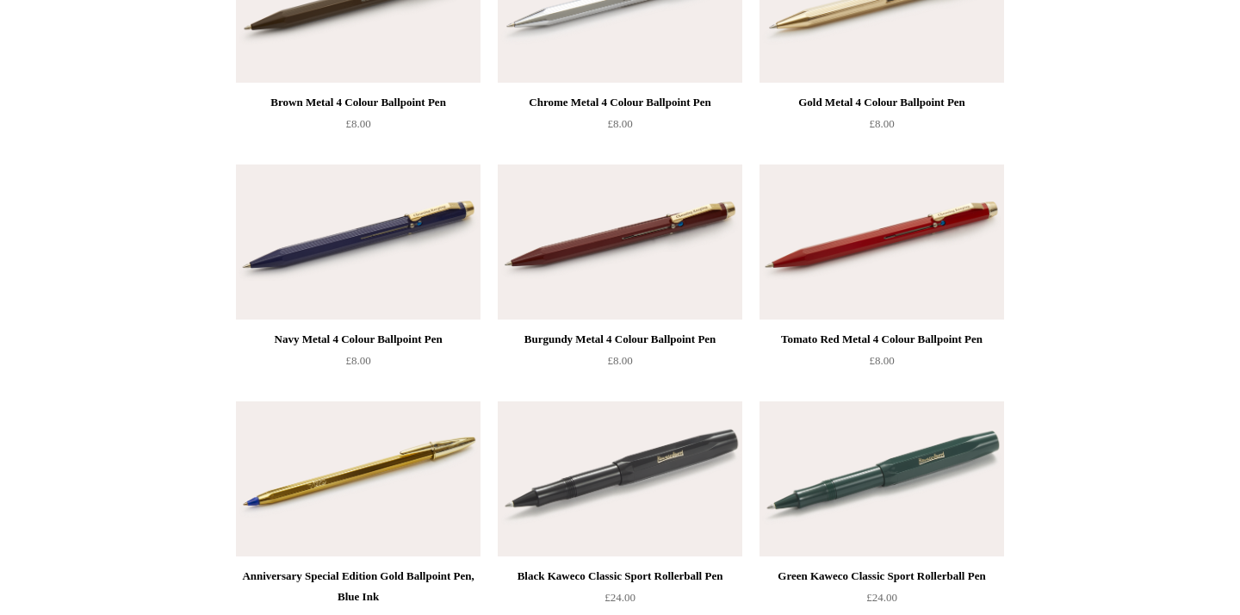  What do you see at coordinates (358, 102) in the screenshot?
I see `div: Brown Metal 4 Colour Ballpoint Pen` at bounding box center [358, 102].